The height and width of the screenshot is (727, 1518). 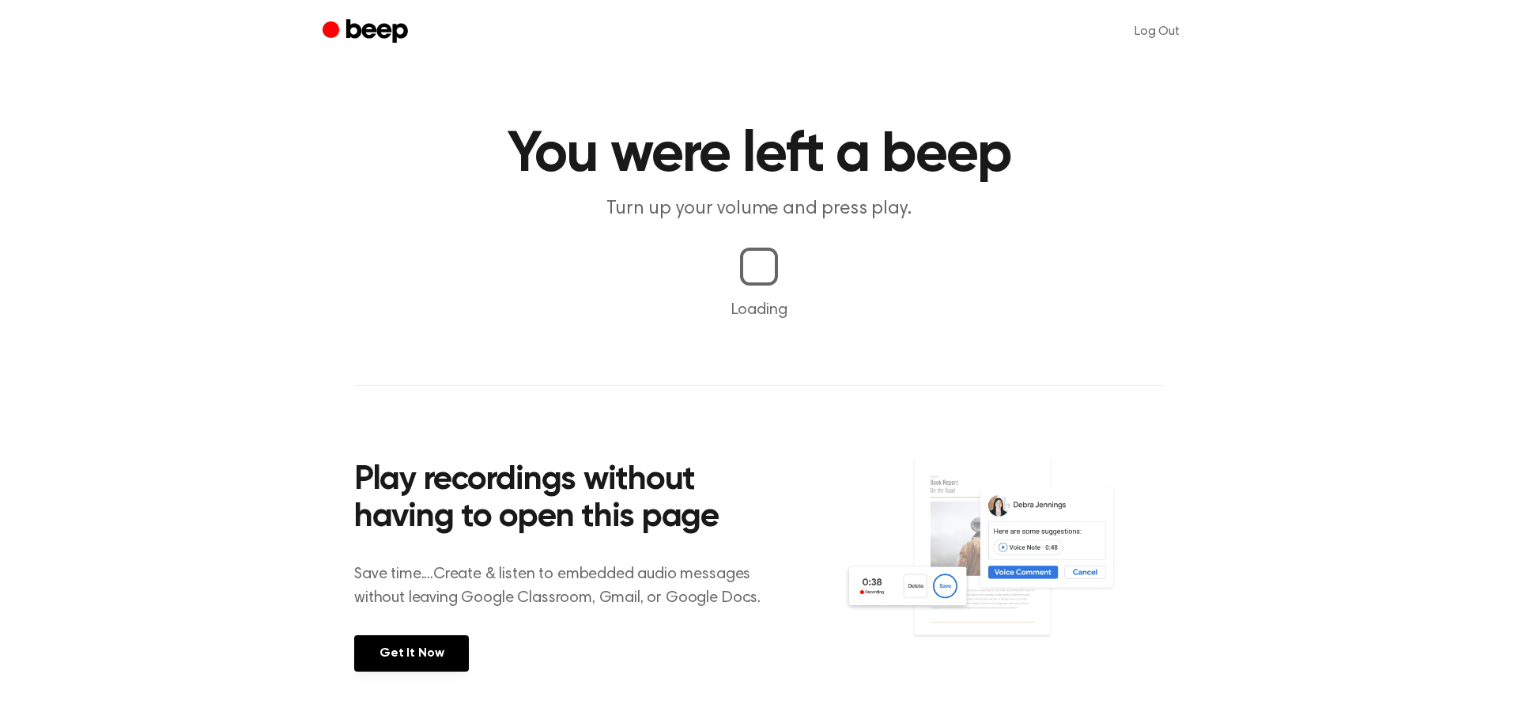 What do you see at coordinates (1157, 32) in the screenshot?
I see `a: Log Out` at bounding box center [1157, 32].